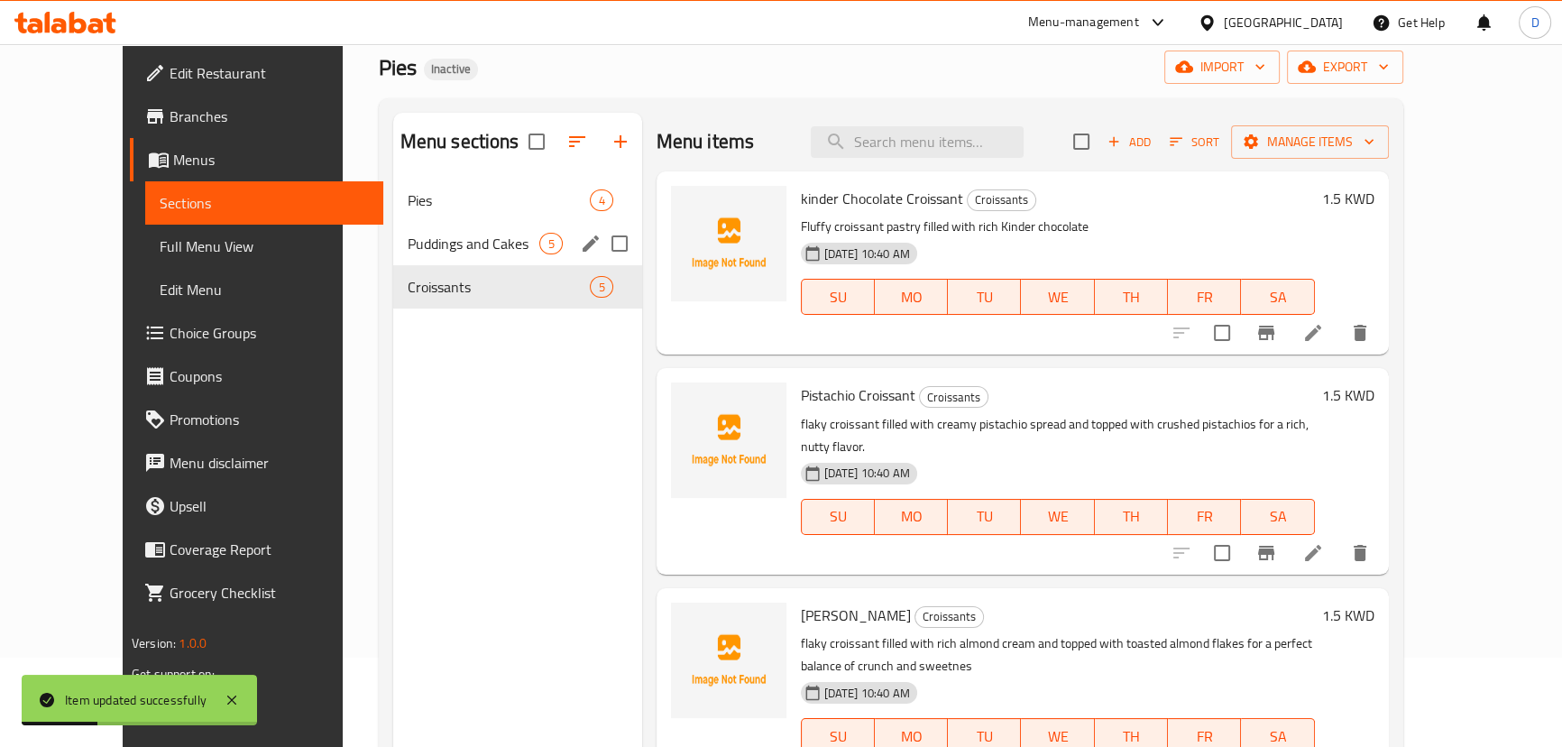  I want to click on input: search, so click(917, 142).